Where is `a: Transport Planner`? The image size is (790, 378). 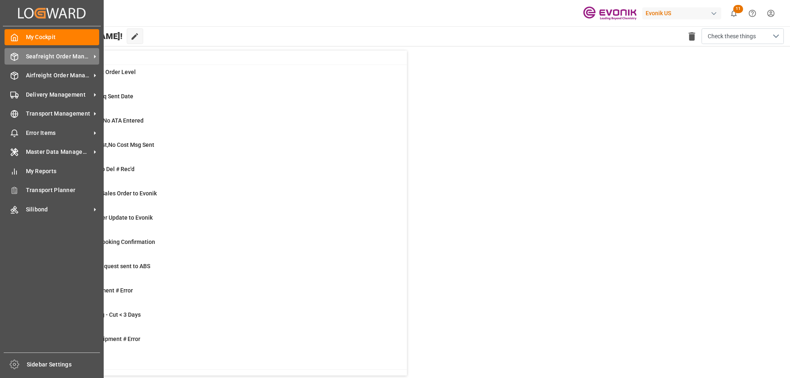 a: Transport Planner is located at coordinates (52, 190).